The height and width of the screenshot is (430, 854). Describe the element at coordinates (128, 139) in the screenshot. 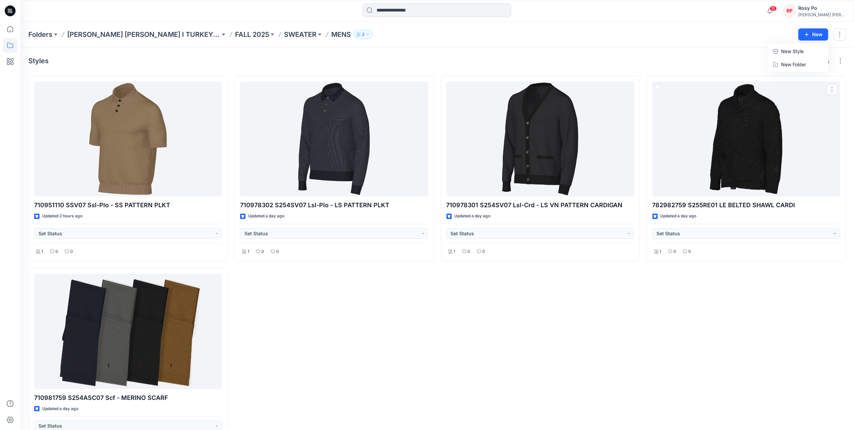

I see `a: 710951110 SSV07 Ssl-Plo - SS PATTERN PLKT` at that location.